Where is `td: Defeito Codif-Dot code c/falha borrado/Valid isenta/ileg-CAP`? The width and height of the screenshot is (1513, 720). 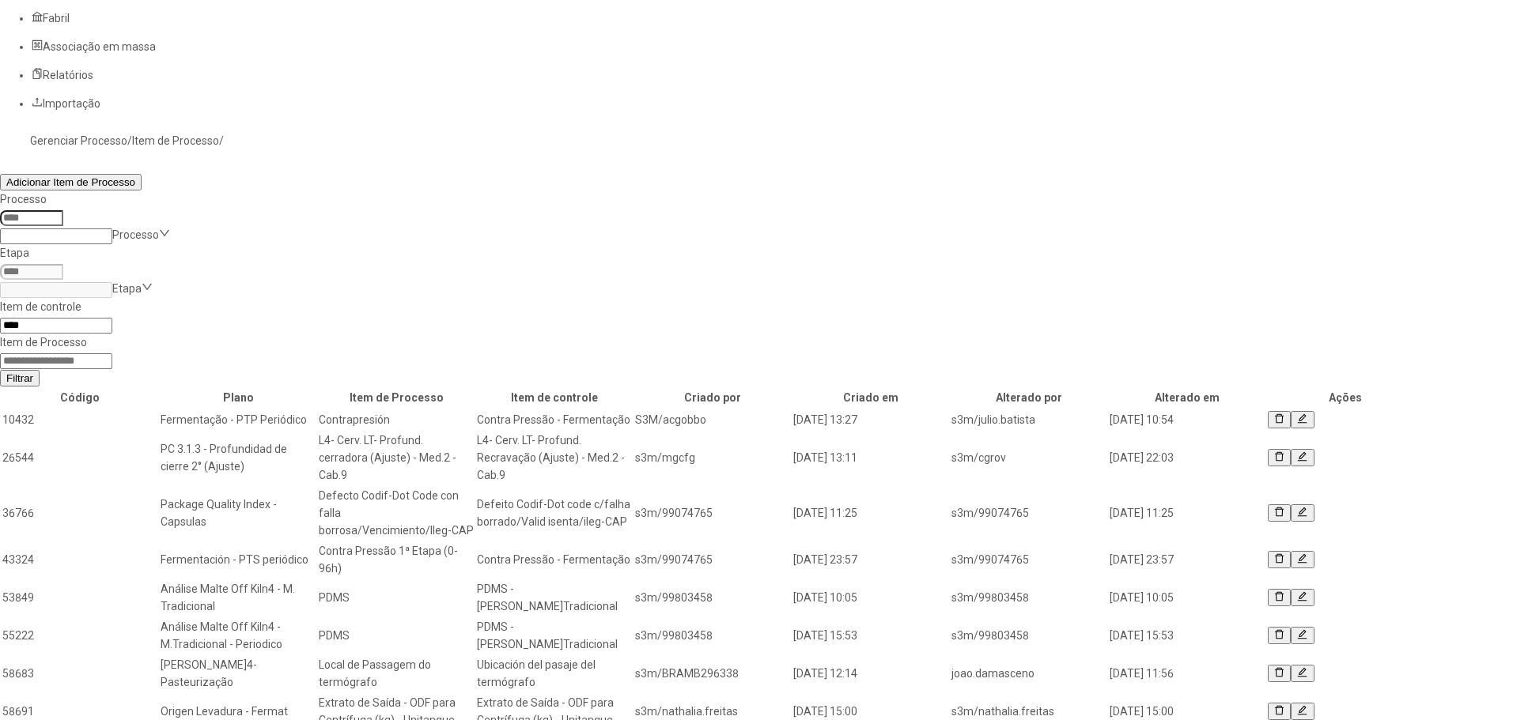
td: Defeito Codif-Dot code c/falha borrado/Valid isenta/ileg-CAP is located at coordinates (554, 513).